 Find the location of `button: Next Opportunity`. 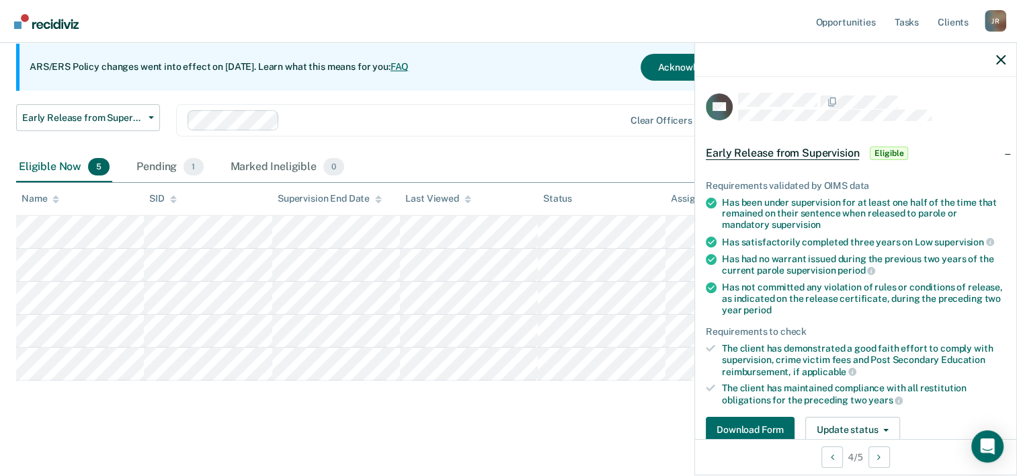

button: Next Opportunity is located at coordinates (879, 457).